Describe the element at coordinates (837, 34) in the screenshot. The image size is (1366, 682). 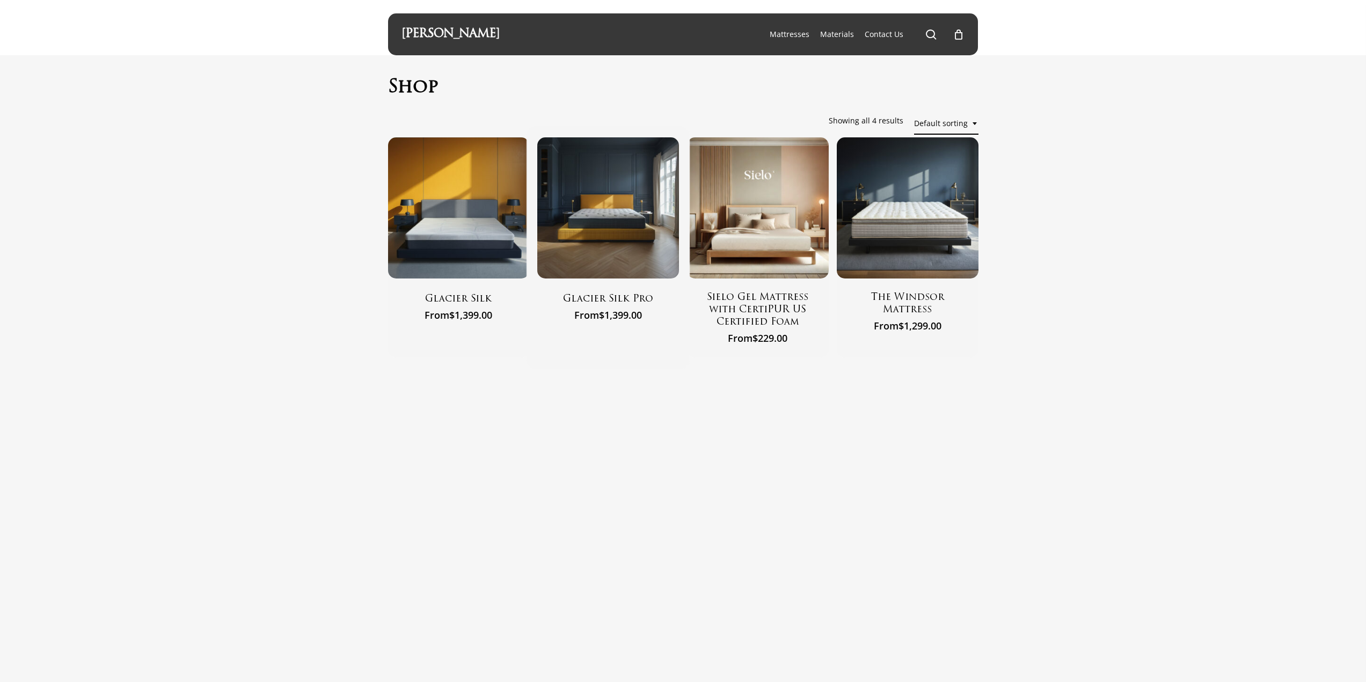
I see `a: Materials` at that location.